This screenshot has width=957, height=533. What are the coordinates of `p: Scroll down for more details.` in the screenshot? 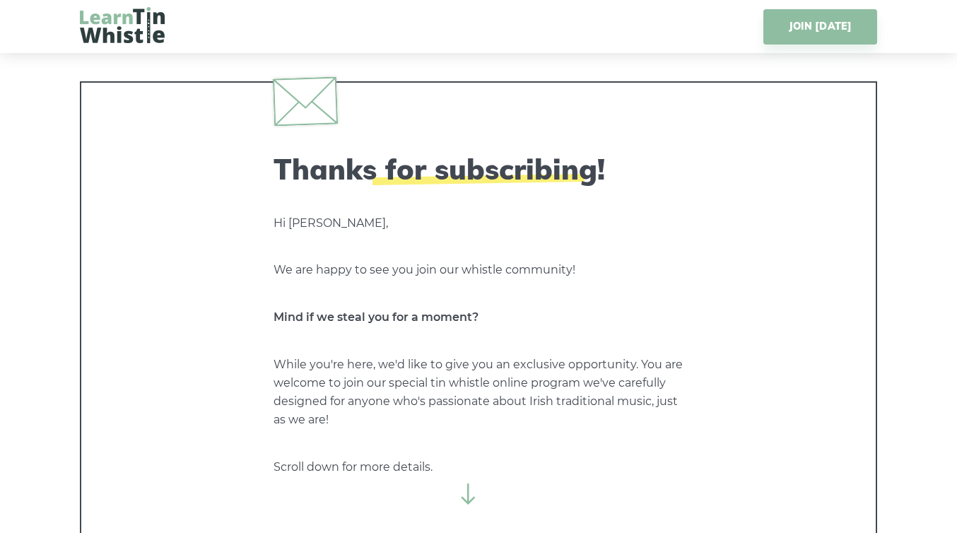 It's located at (479, 467).